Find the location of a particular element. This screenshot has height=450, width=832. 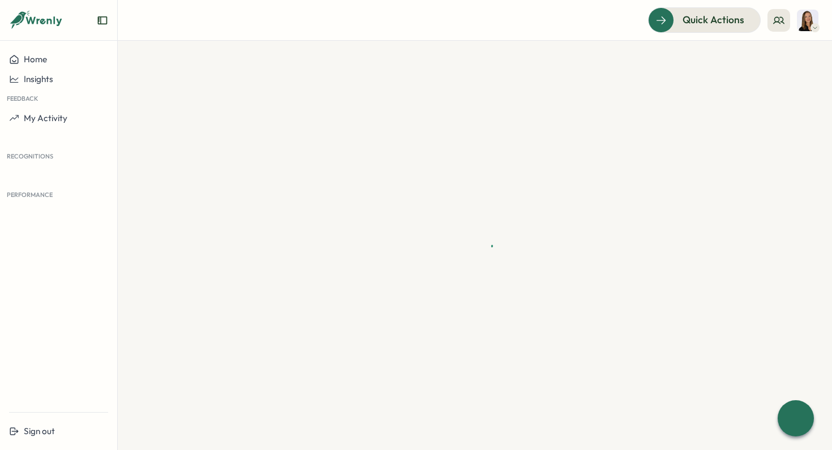

span: Insights is located at coordinates (38, 79).